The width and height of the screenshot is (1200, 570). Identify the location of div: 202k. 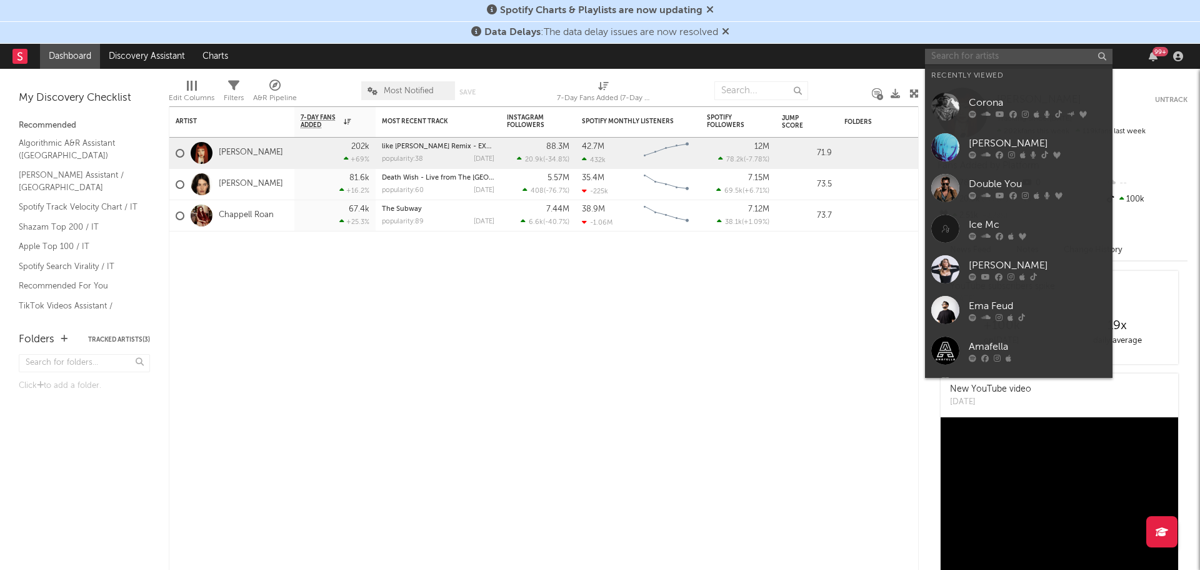
(360, 146).